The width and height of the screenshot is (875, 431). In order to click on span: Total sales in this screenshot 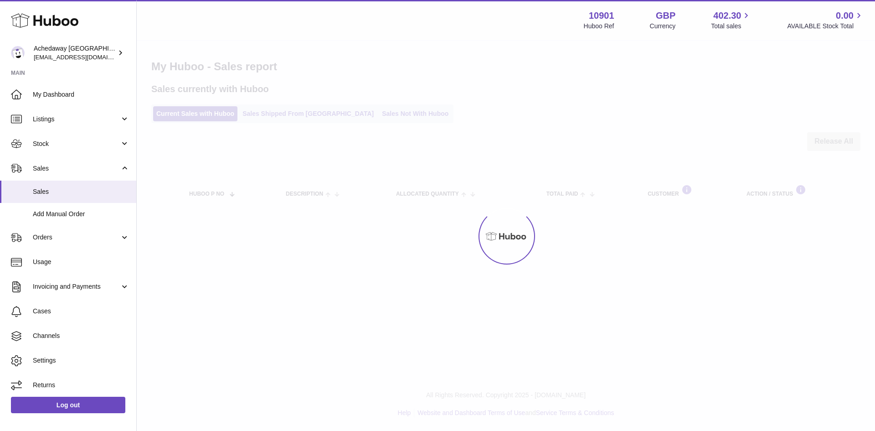, I will do `click(731, 26)`.